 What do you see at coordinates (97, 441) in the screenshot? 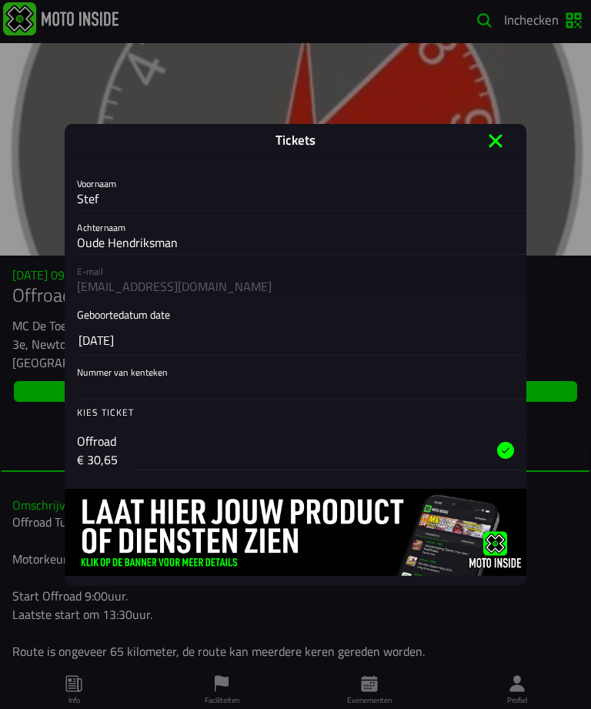
I see `p: Offroad` at bounding box center [97, 441].